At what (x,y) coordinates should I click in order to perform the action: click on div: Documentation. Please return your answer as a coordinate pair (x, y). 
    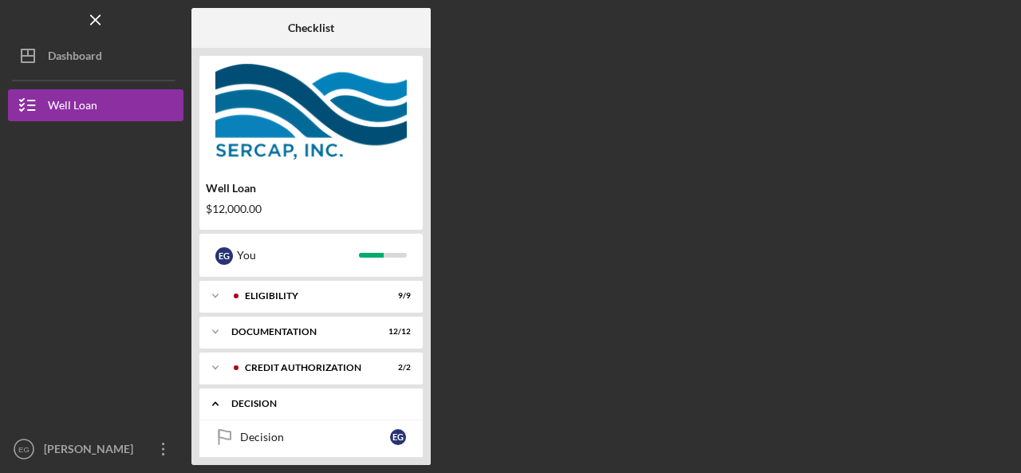
    Looking at the image, I should click on (301, 332).